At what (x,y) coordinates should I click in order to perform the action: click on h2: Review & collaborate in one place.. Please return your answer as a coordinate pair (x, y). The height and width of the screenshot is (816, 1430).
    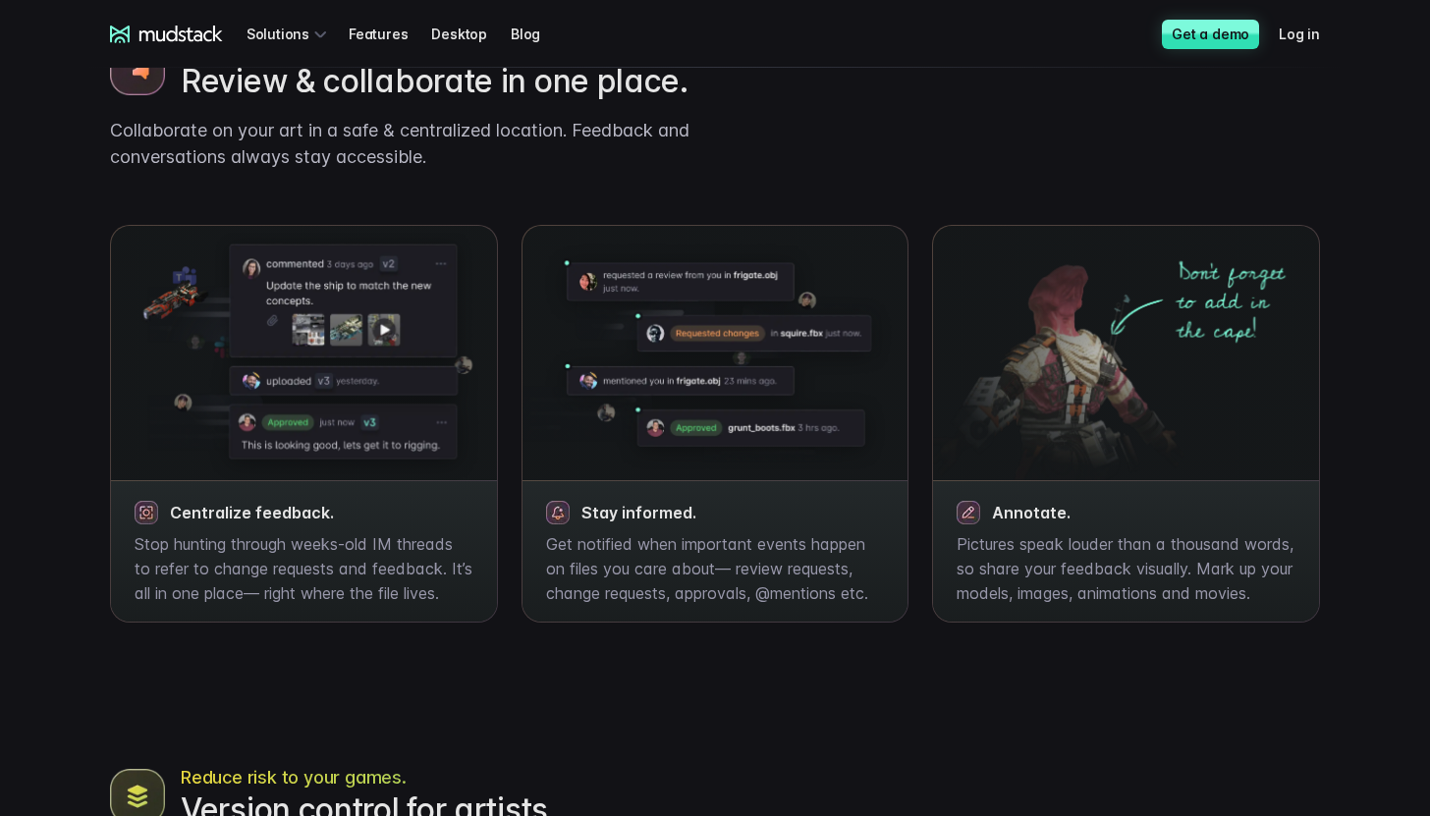
    Looking at the image, I should click on (440, 82).